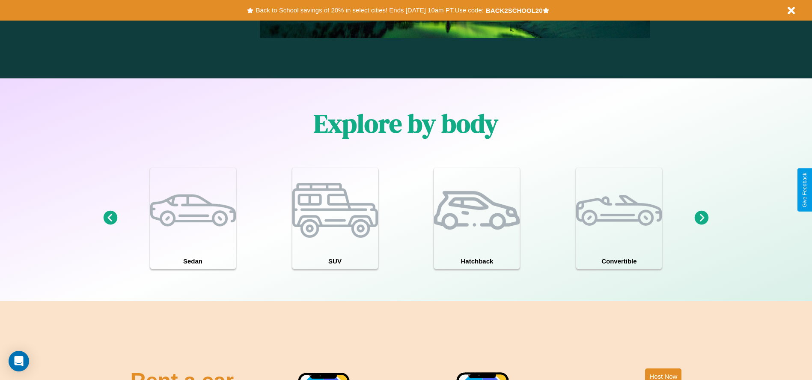  What do you see at coordinates (19, 361) in the screenshot?
I see `div: Open Intercom Messenger` at bounding box center [19, 361].